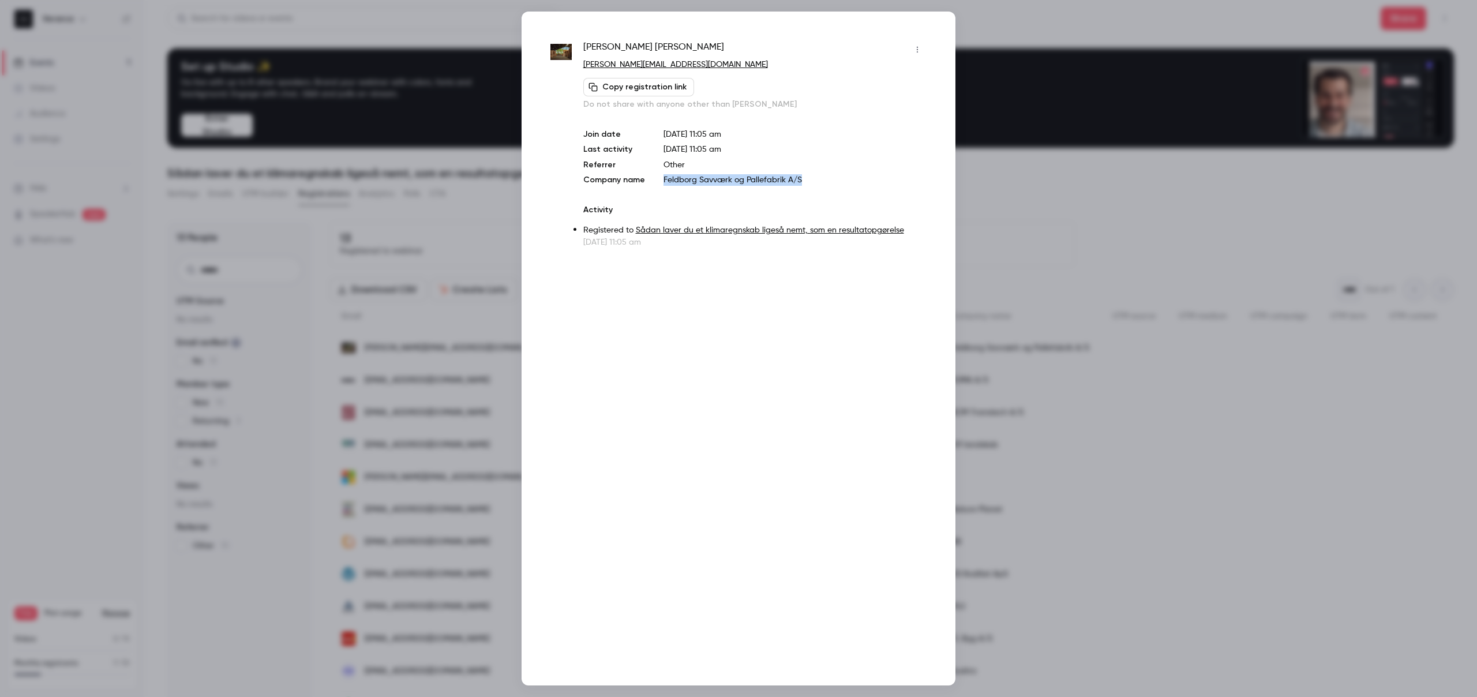 Image resolution: width=1477 pixels, height=697 pixels. I want to click on p: Activity, so click(755, 210).